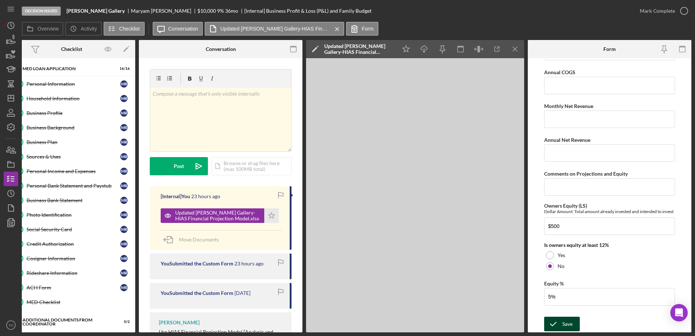 This screenshot has width=695, height=336. What do you see at coordinates (562, 324) in the screenshot?
I see `button: Save` at bounding box center [562, 324].